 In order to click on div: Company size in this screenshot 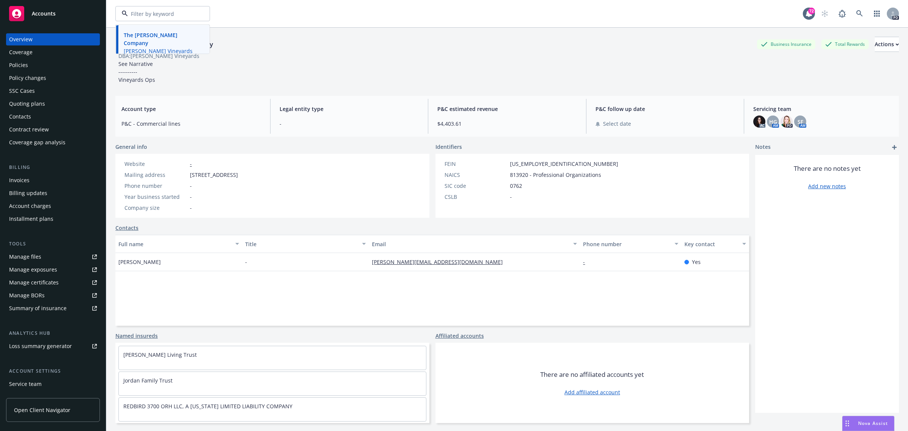, I will do `click(156, 207)`.